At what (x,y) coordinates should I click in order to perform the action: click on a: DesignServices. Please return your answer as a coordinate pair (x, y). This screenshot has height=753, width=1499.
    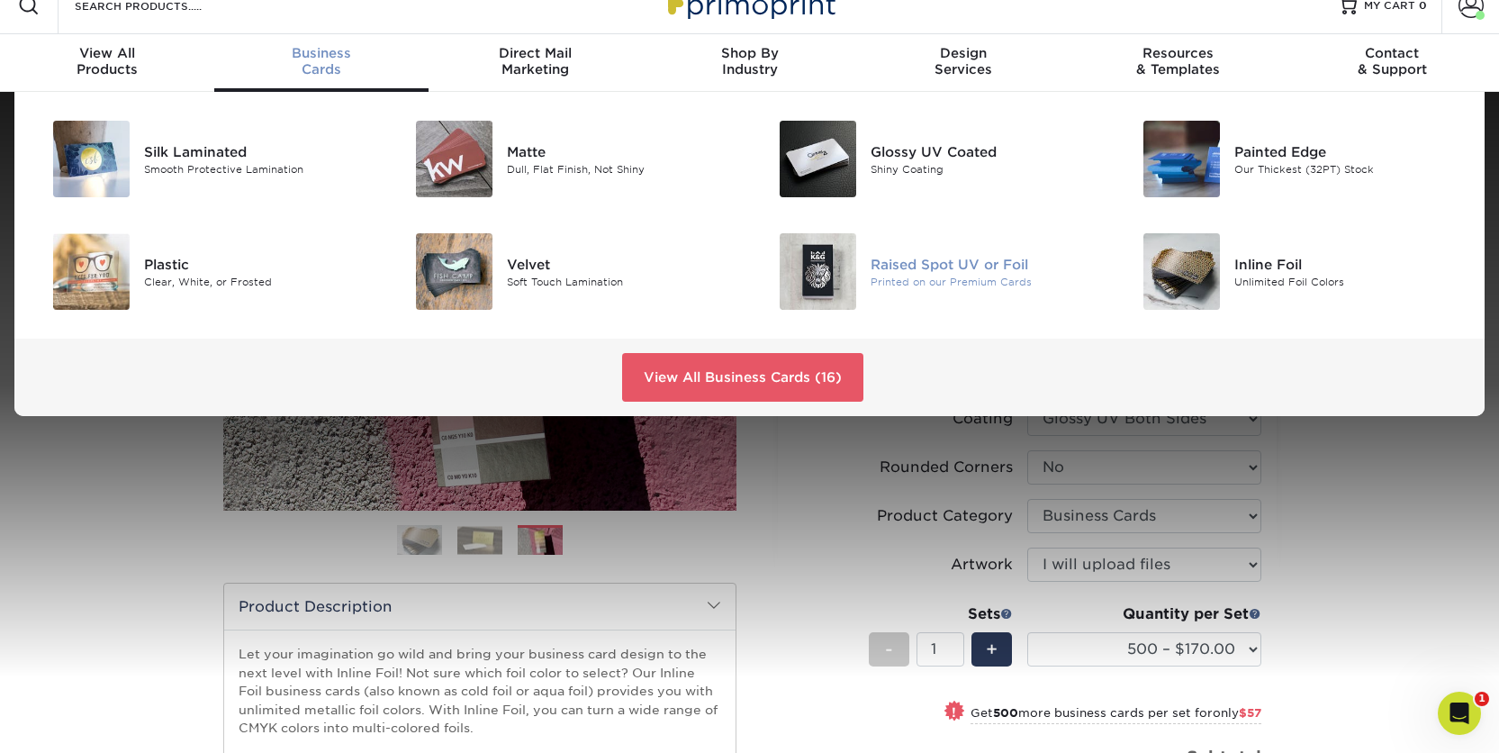
    Looking at the image, I should click on (963, 63).